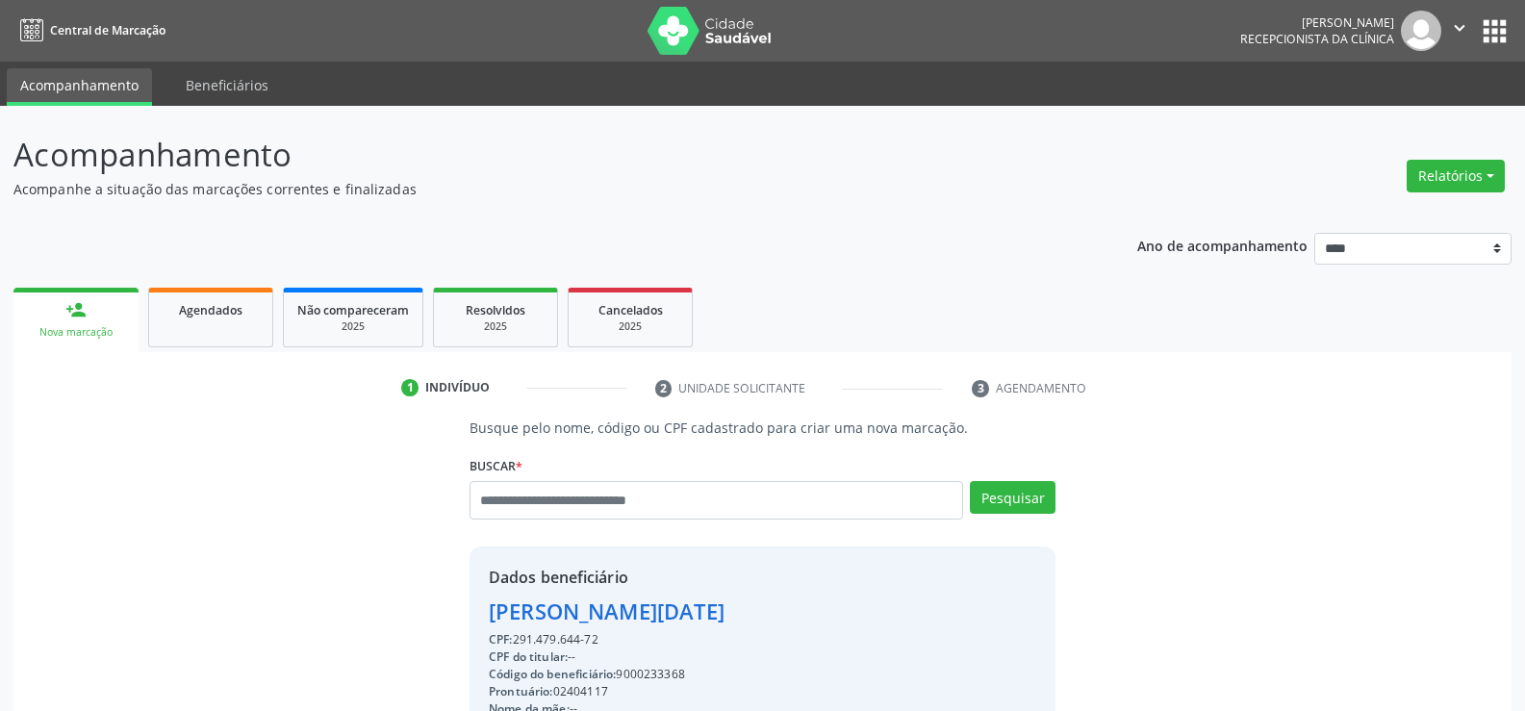  Describe the element at coordinates (630, 310) in the screenshot. I see `span: Cancelados` at that location.